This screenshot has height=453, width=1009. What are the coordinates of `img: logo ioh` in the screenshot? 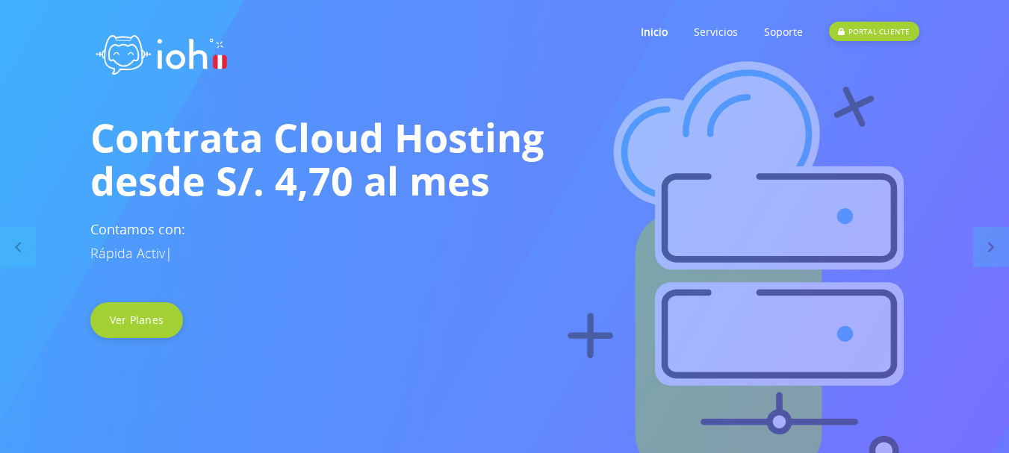 It's located at (161, 52).